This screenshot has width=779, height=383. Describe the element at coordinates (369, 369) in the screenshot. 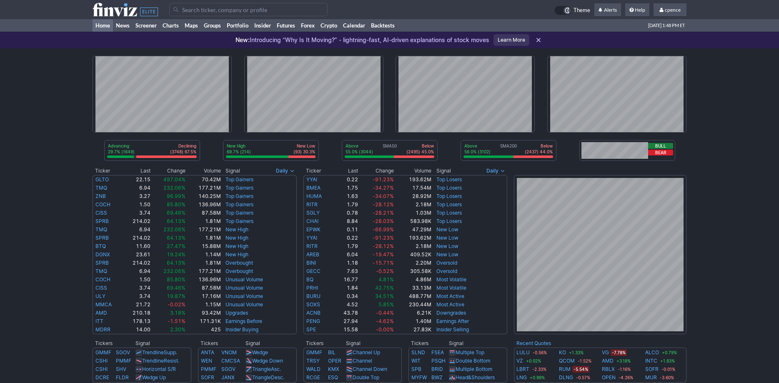

I see `a: Channel Down` at that location.